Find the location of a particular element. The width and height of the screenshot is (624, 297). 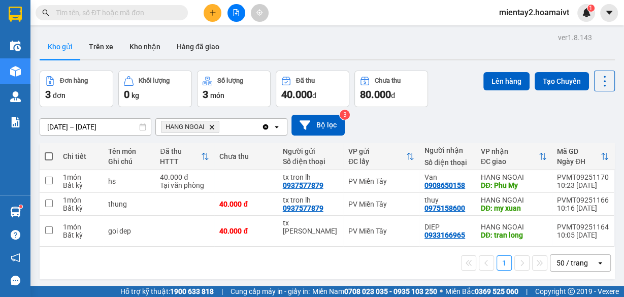

div: 50 / trang is located at coordinates (572, 263).